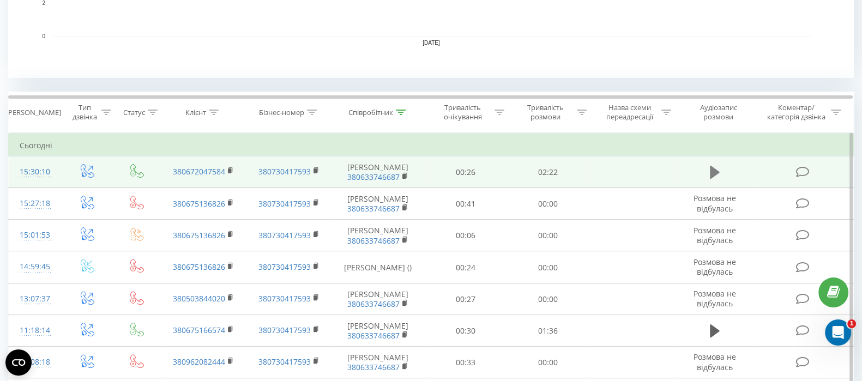 This screenshot has height=381, width=862. Describe the element at coordinates (36, 145) in the screenshot. I see `font: Сьогодні` at that location.